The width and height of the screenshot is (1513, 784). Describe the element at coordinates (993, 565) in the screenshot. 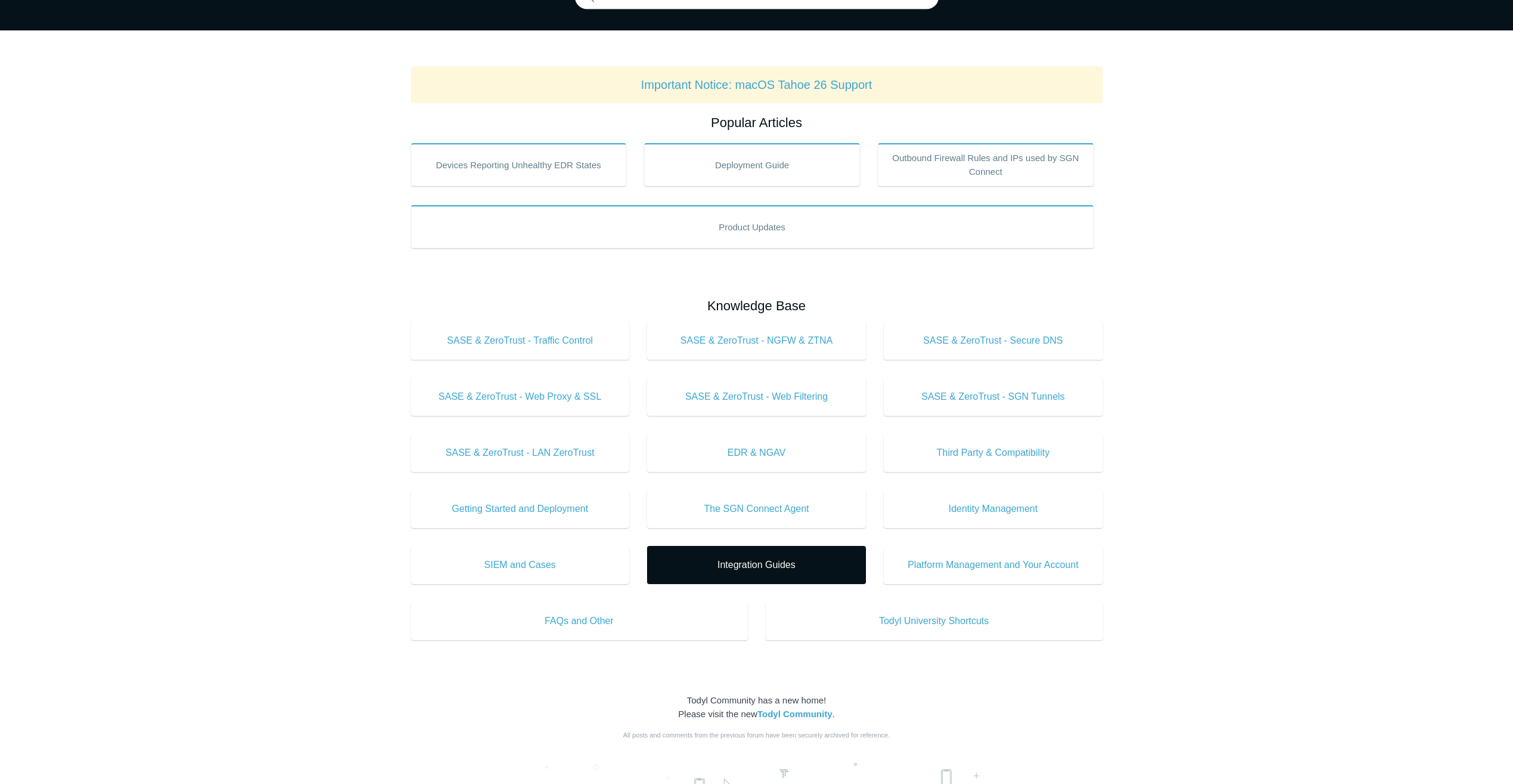

I see `span: Platform Management and Your Account` at that location.